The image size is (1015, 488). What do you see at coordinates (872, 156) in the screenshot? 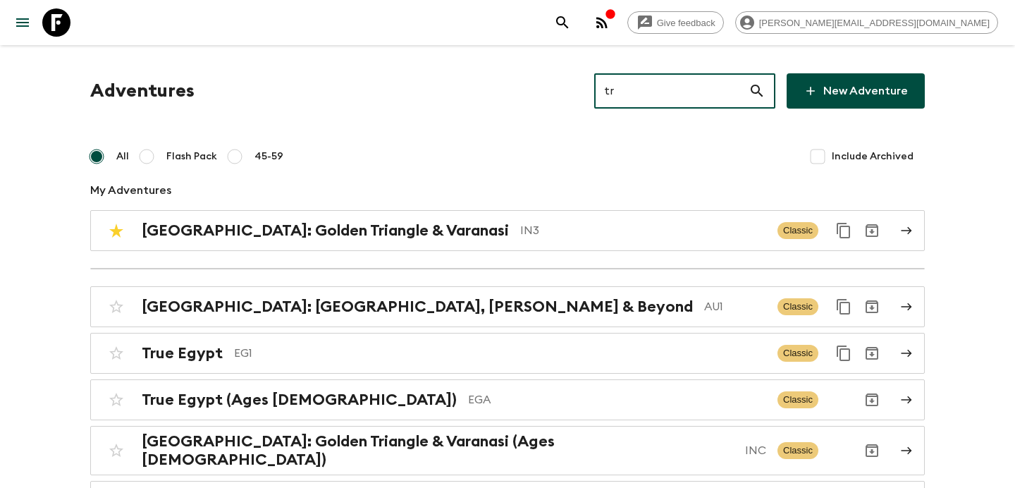
I see `span: Include Archived` at bounding box center [872, 156].